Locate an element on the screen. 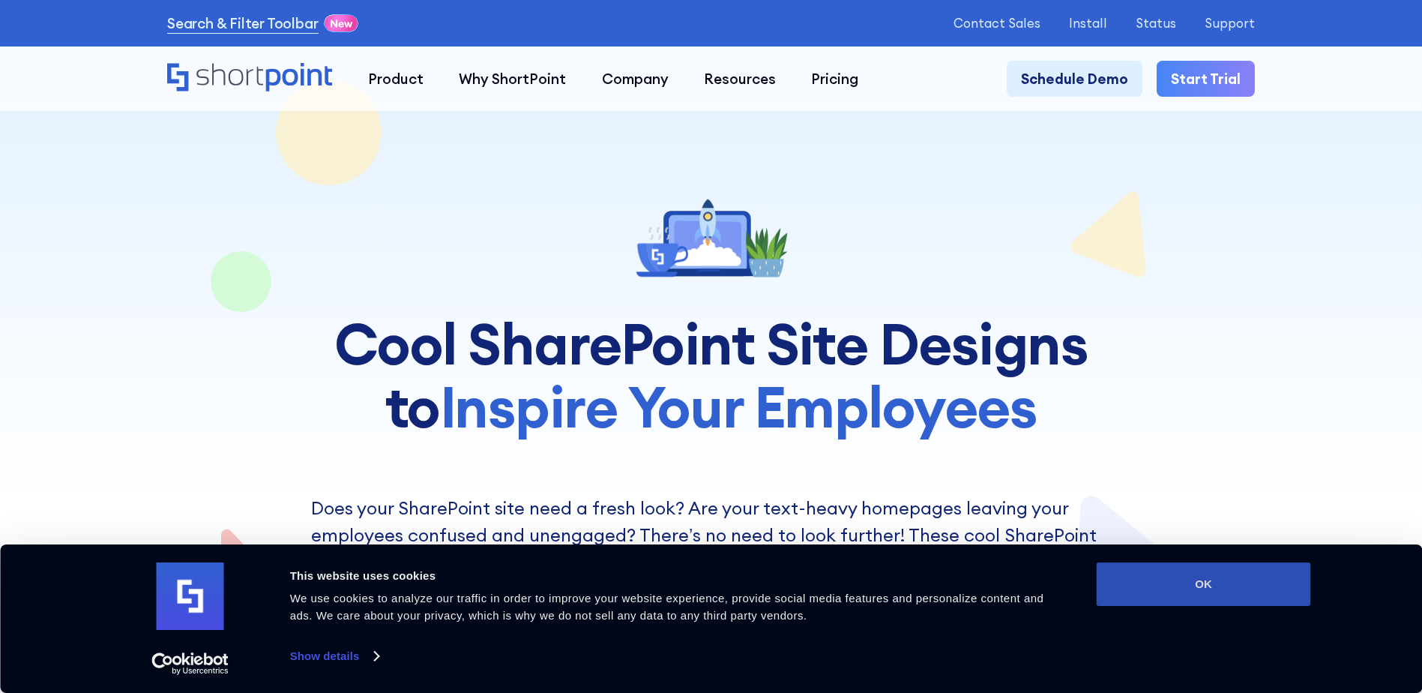  p: Contact Sales is located at coordinates (997, 22).